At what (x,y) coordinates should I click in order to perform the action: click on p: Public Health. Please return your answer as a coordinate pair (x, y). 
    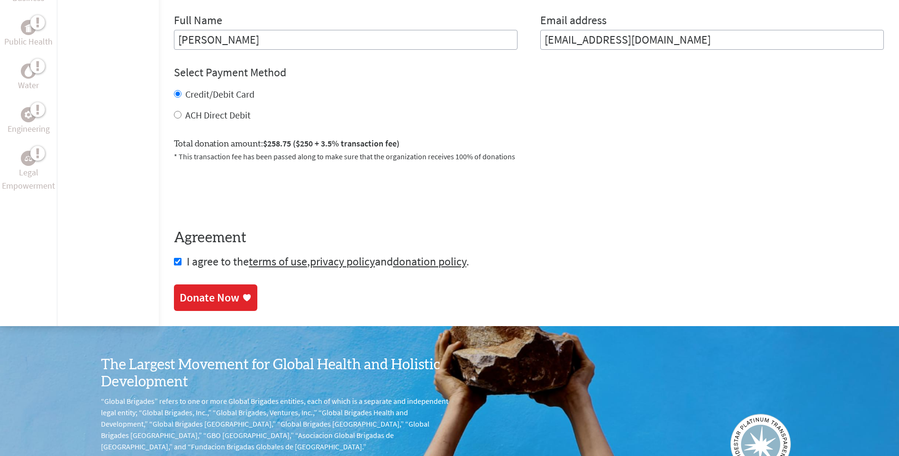
    Looking at the image, I should click on (28, 42).